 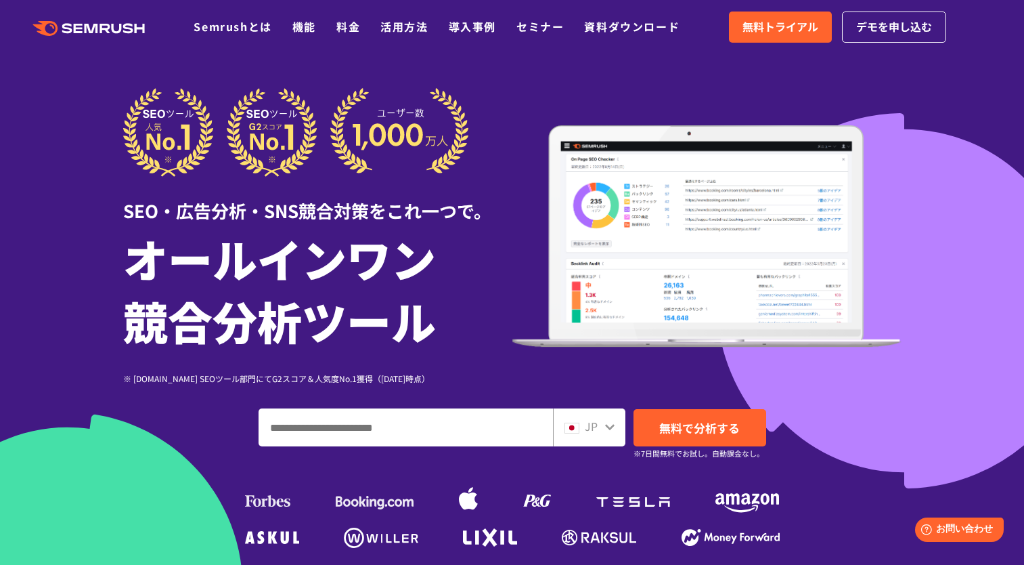 I want to click on a: 資料ダウンロード, so click(x=632, y=26).